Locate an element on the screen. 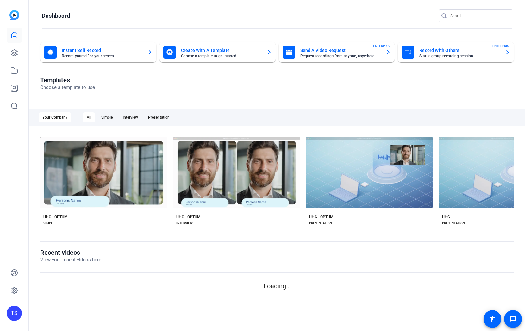  div: Your Company is located at coordinates (55, 117).